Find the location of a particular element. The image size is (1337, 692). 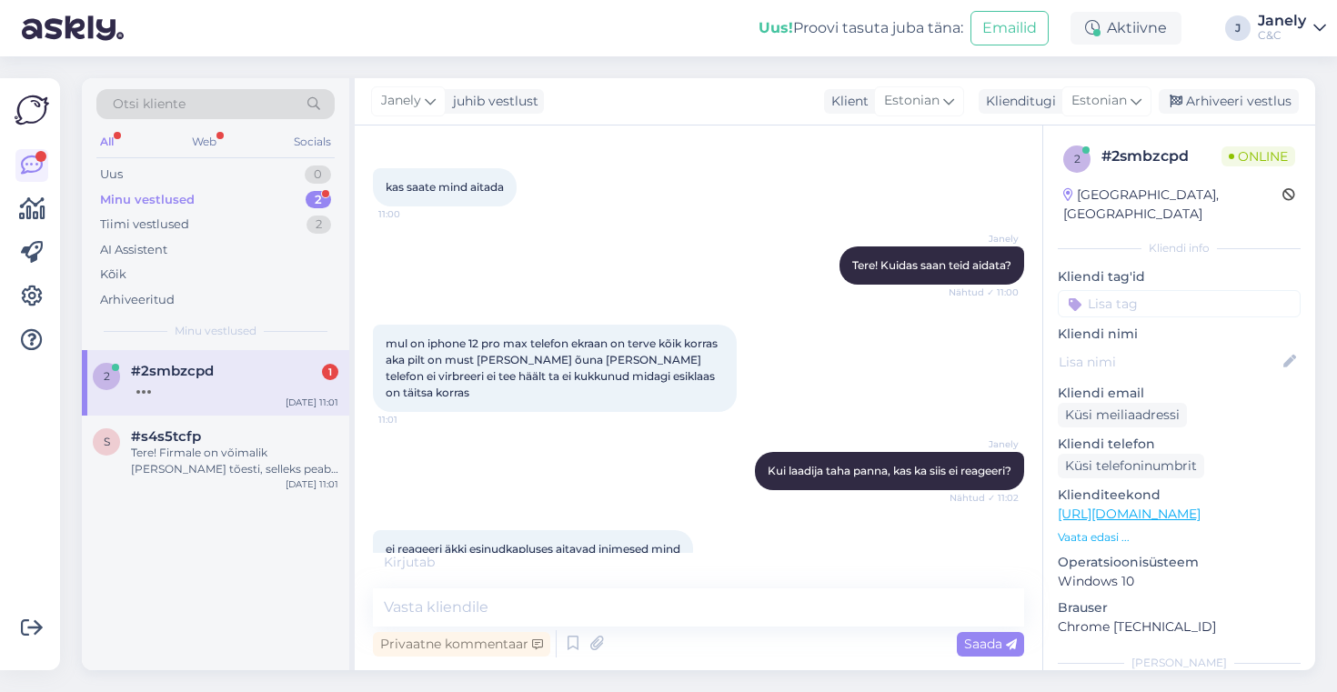

p: Brauser is located at coordinates (1179, 608).